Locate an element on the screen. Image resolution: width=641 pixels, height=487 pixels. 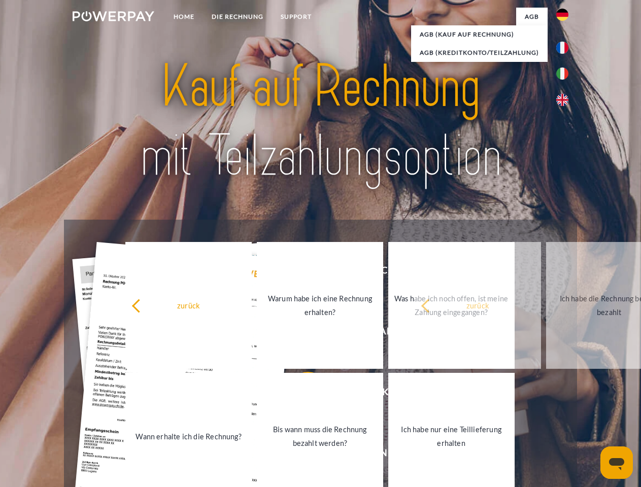
a: AGB (Kreditkonto/Teilzahlung) is located at coordinates (479, 53).